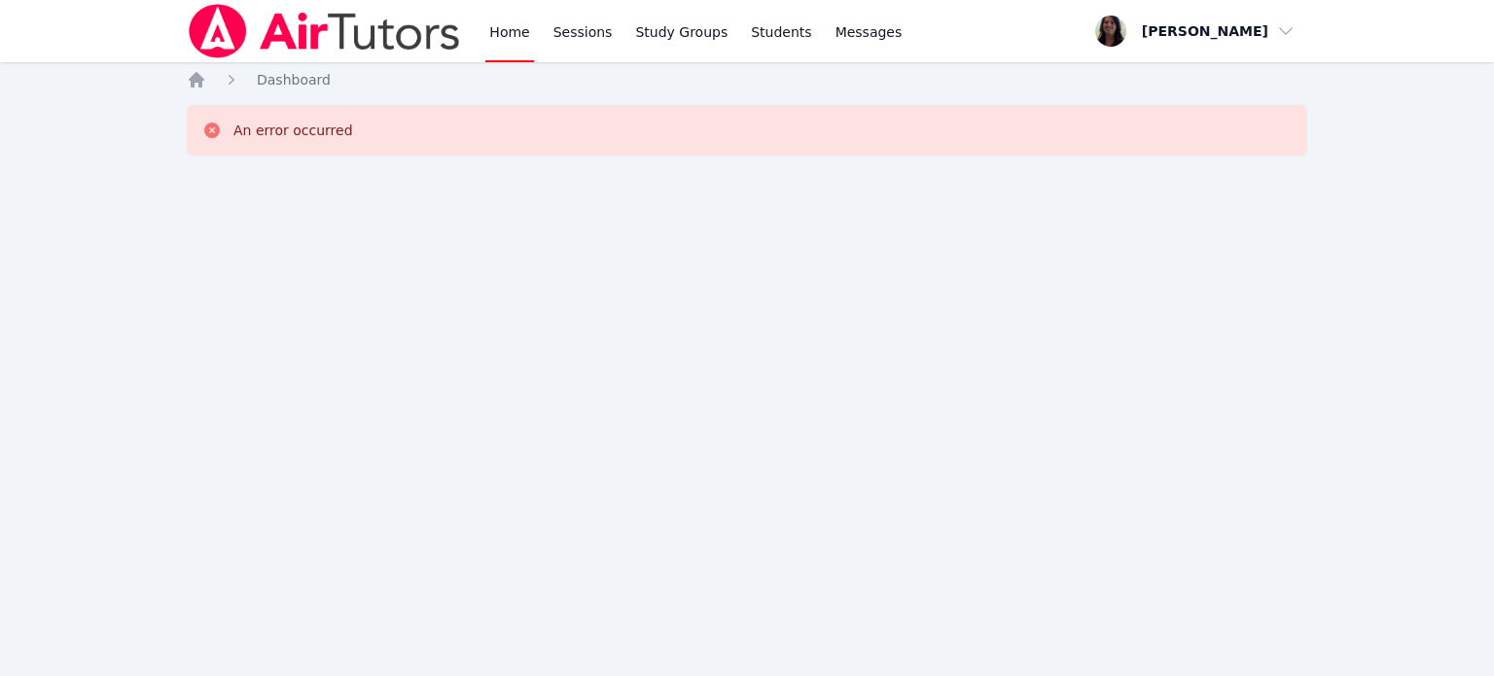  What do you see at coordinates (294, 80) in the screenshot?
I see `a: Dashboard` at bounding box center [294, 80].